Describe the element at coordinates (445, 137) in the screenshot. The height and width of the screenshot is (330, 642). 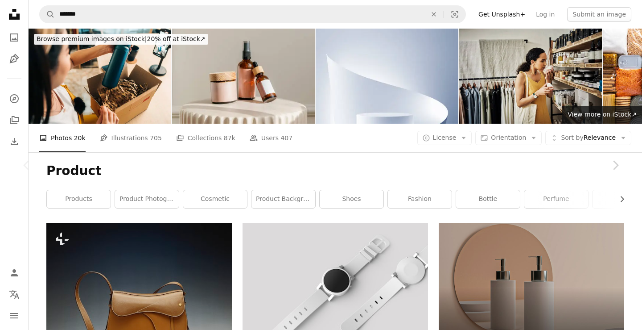
I see `span: License` at that location.